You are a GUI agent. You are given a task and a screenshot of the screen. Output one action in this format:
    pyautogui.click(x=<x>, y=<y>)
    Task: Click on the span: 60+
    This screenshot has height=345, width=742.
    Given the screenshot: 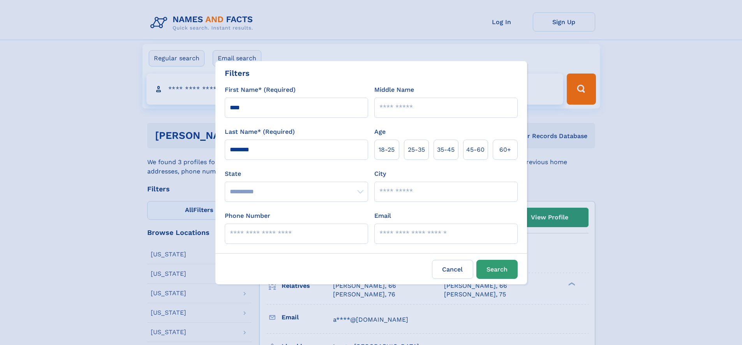 What is the action you would take?
    pyautogui.click(x=505, y=150)
    